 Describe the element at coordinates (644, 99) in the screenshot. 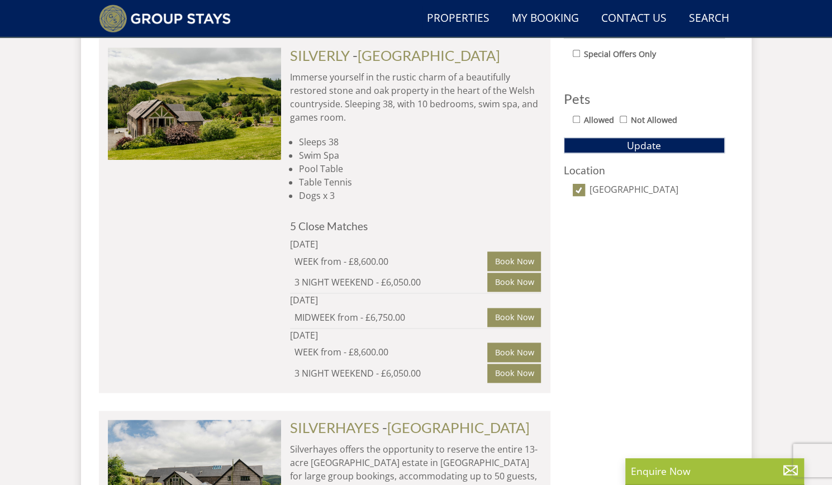

I see `h3: Pets` at that location.